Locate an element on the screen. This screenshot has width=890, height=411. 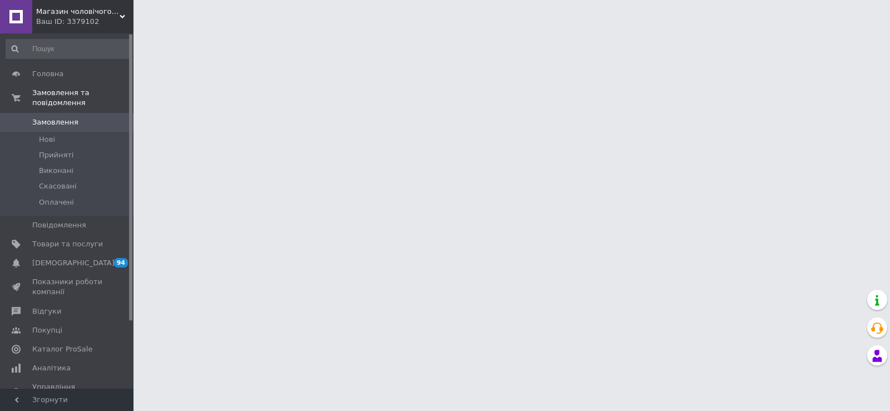
span: Оплачені is located at coordinates (56, 202).